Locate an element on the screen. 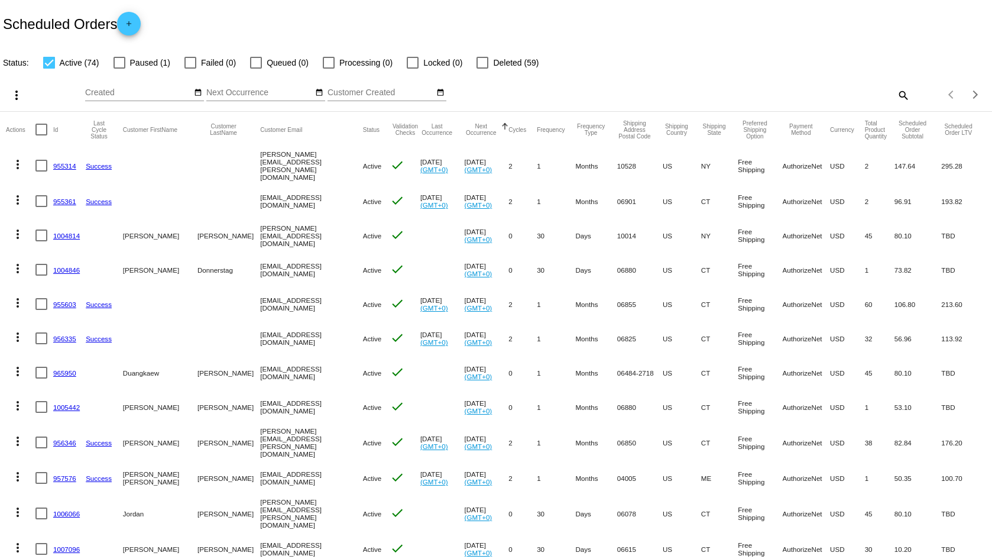  button: Change sorting for LifetimeValue is located at coordinates (958, 129).